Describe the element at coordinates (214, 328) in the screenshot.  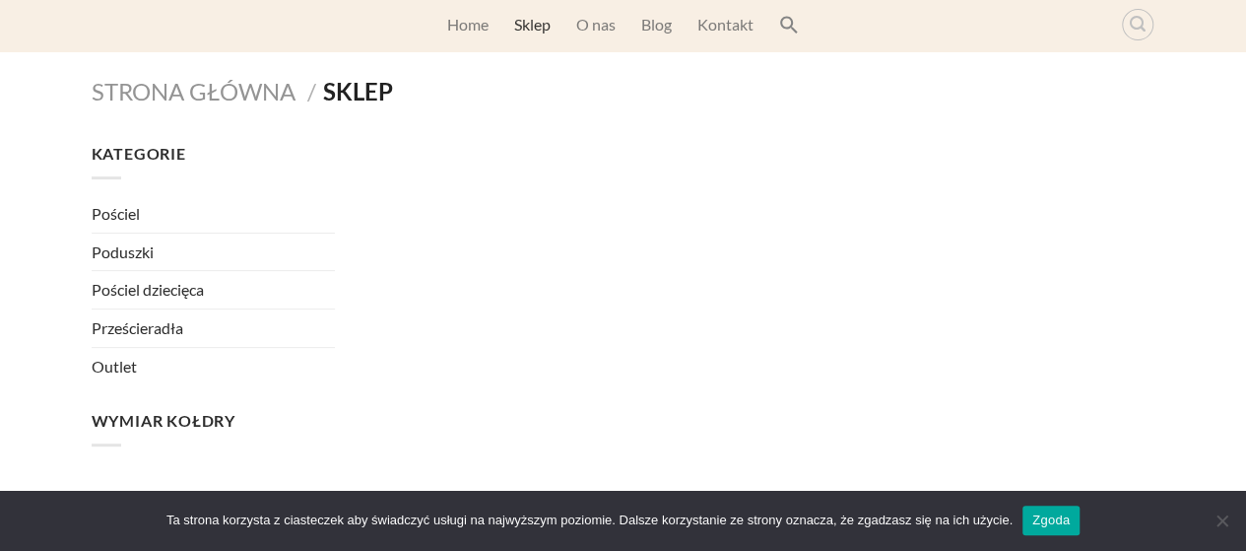
I see `a: Prześcieradła` at that location.